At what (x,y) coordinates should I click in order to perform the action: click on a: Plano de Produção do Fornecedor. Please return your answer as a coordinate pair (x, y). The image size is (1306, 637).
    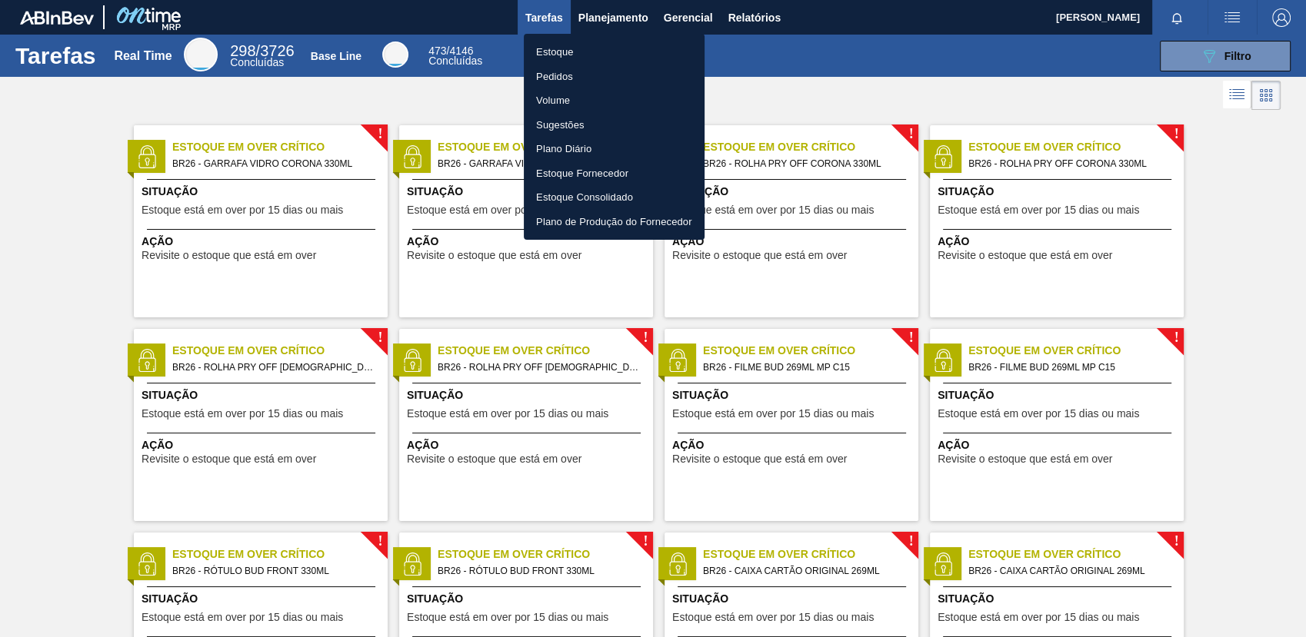
    Looking at the image, I should click on (614, 222).